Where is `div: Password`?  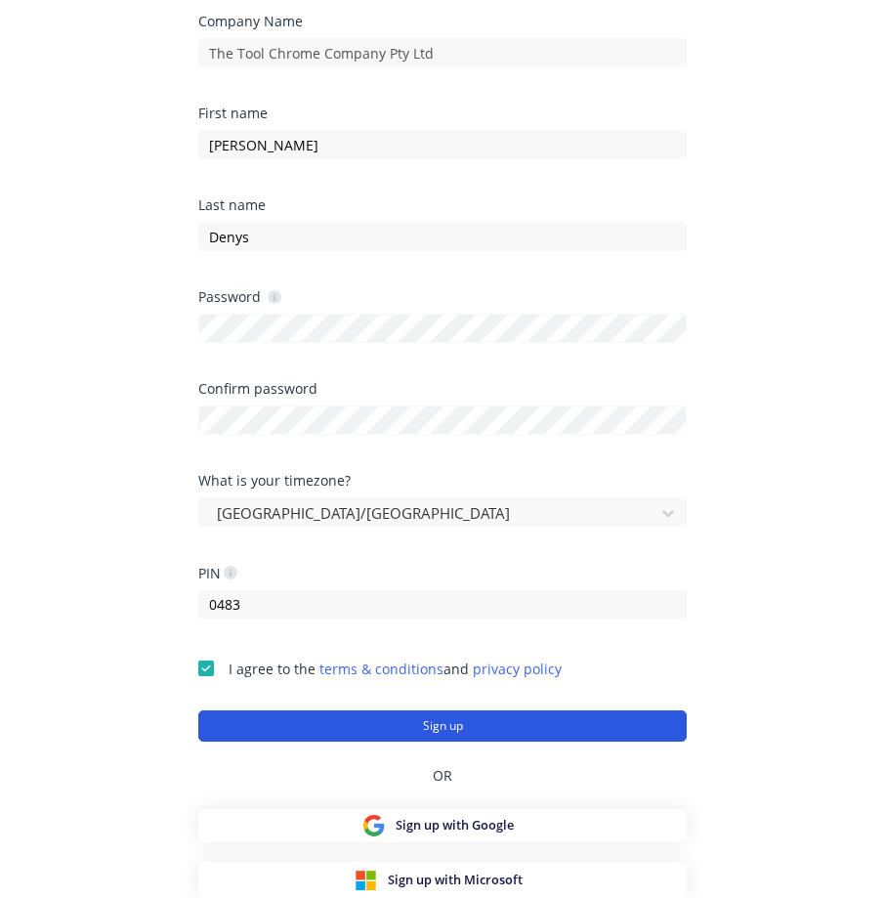
div: Password is located at coordinates (239, 296).